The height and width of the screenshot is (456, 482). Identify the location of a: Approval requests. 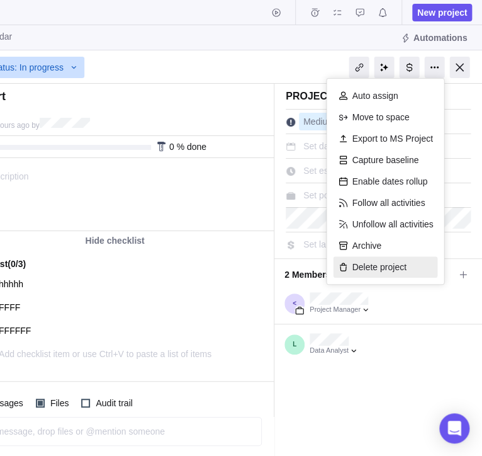
(360, 14).